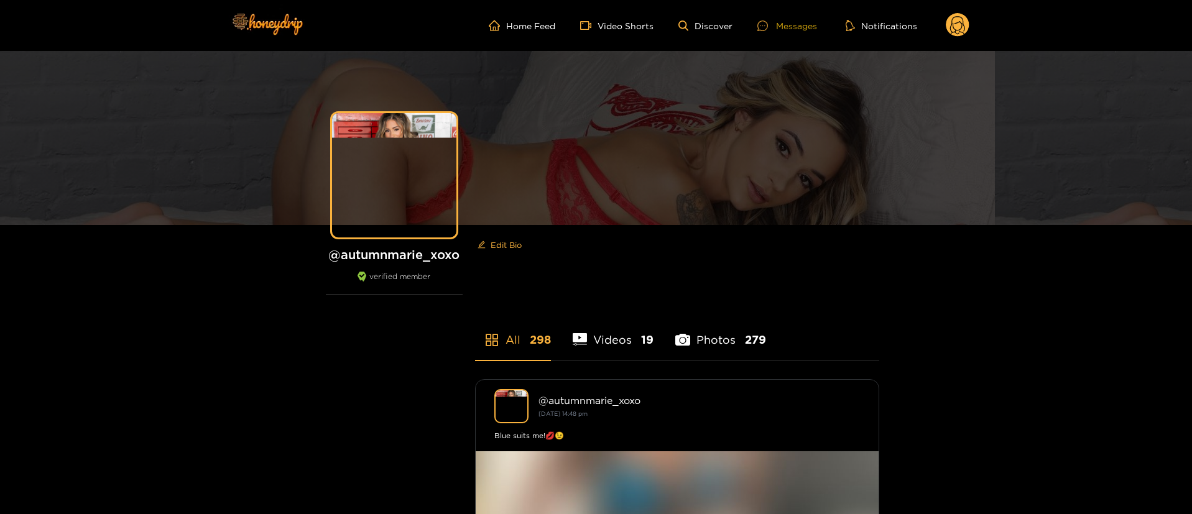 The height and width of the screenshot is (514, 1192). What do you see at coordinates (481, 245) in the screenshot?
I see `span: edit` at bounding box center [481, 245].